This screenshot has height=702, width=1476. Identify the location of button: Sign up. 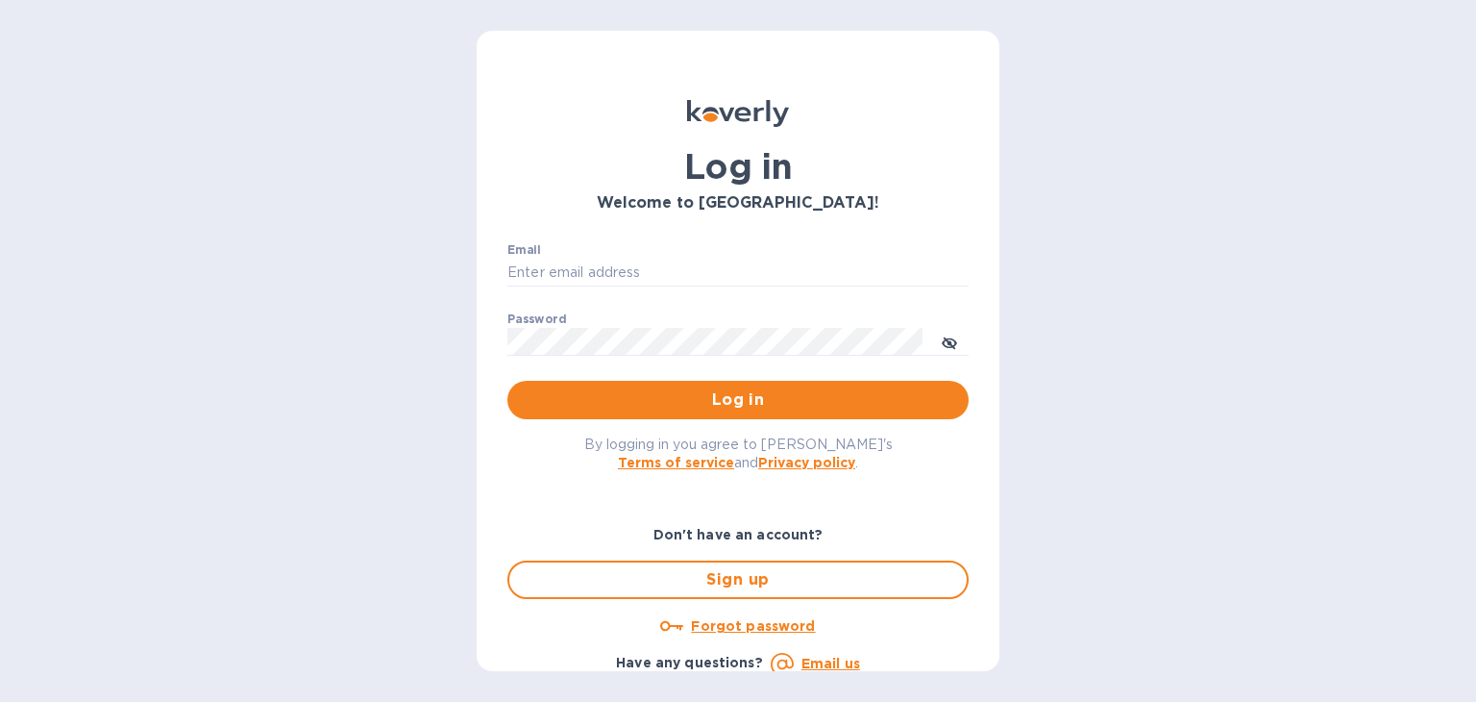
(738, 580).